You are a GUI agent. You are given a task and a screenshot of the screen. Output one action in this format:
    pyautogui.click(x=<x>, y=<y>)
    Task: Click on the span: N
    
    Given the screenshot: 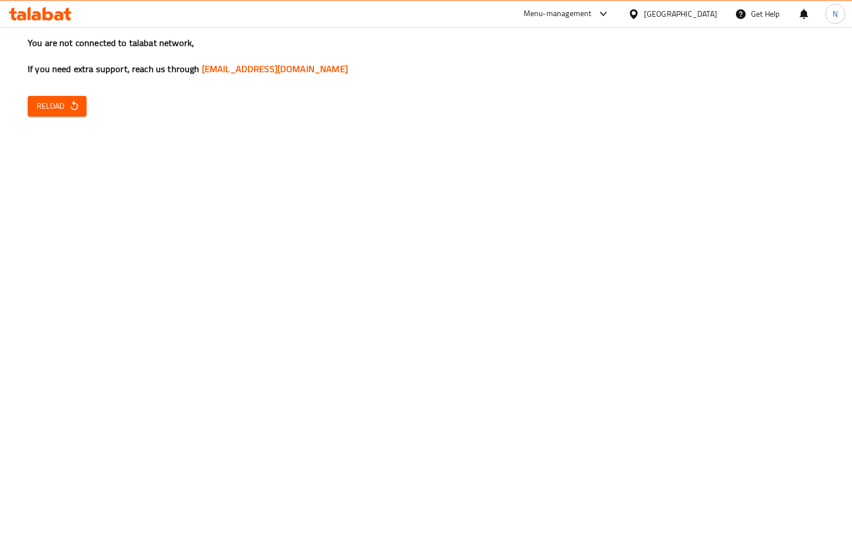 What is the action you would take?
    pyautogui.click(x=834, y=14)
    